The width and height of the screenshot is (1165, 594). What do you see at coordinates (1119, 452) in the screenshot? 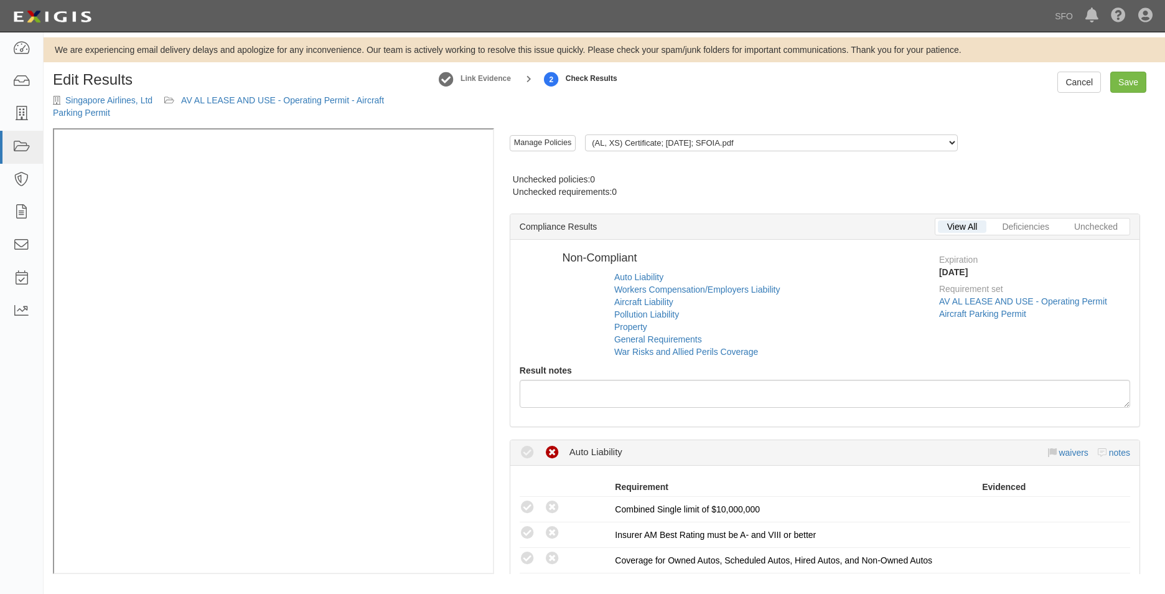
I see `a: notes` at bounding box center [1119, 452].